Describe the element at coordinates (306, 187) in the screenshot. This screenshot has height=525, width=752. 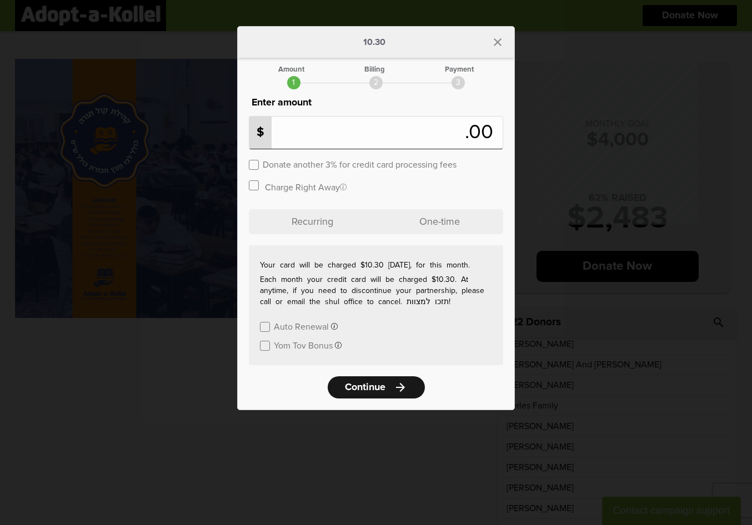
I see `button: Charge Right Away` at that location.